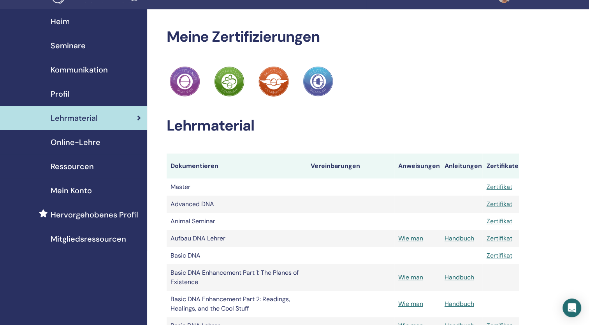 Image resolution: width=589 pixels, height=325 pixels. What do you see at coordinates (237, 304) in the screenshot?
I see `td: Basic DNA Enhancement Part 2: Readings, Healings, and the Cool Stuff` at bounding box center [237, 304].